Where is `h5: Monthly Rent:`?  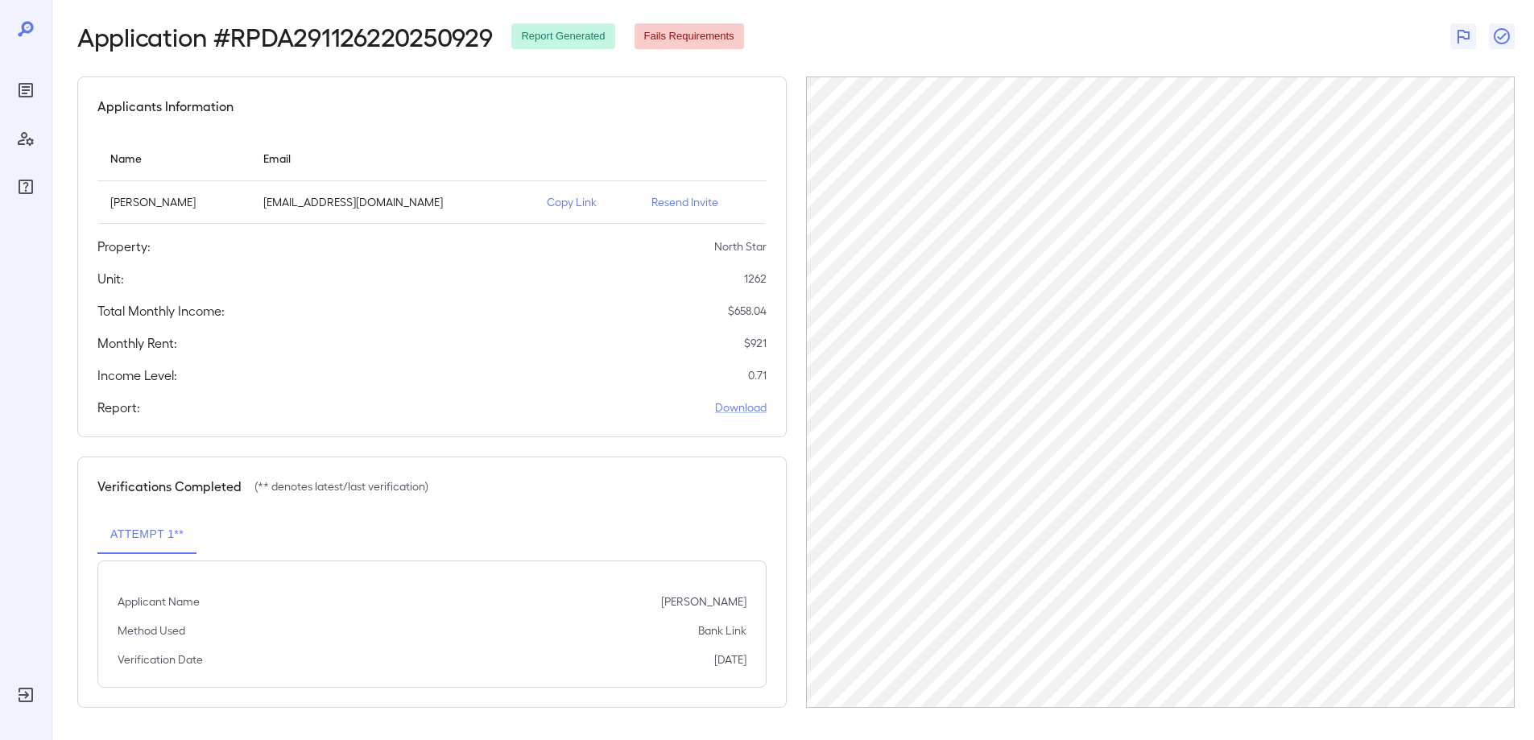
h5: Monthly Rent: is located at coordinates (137, 343).